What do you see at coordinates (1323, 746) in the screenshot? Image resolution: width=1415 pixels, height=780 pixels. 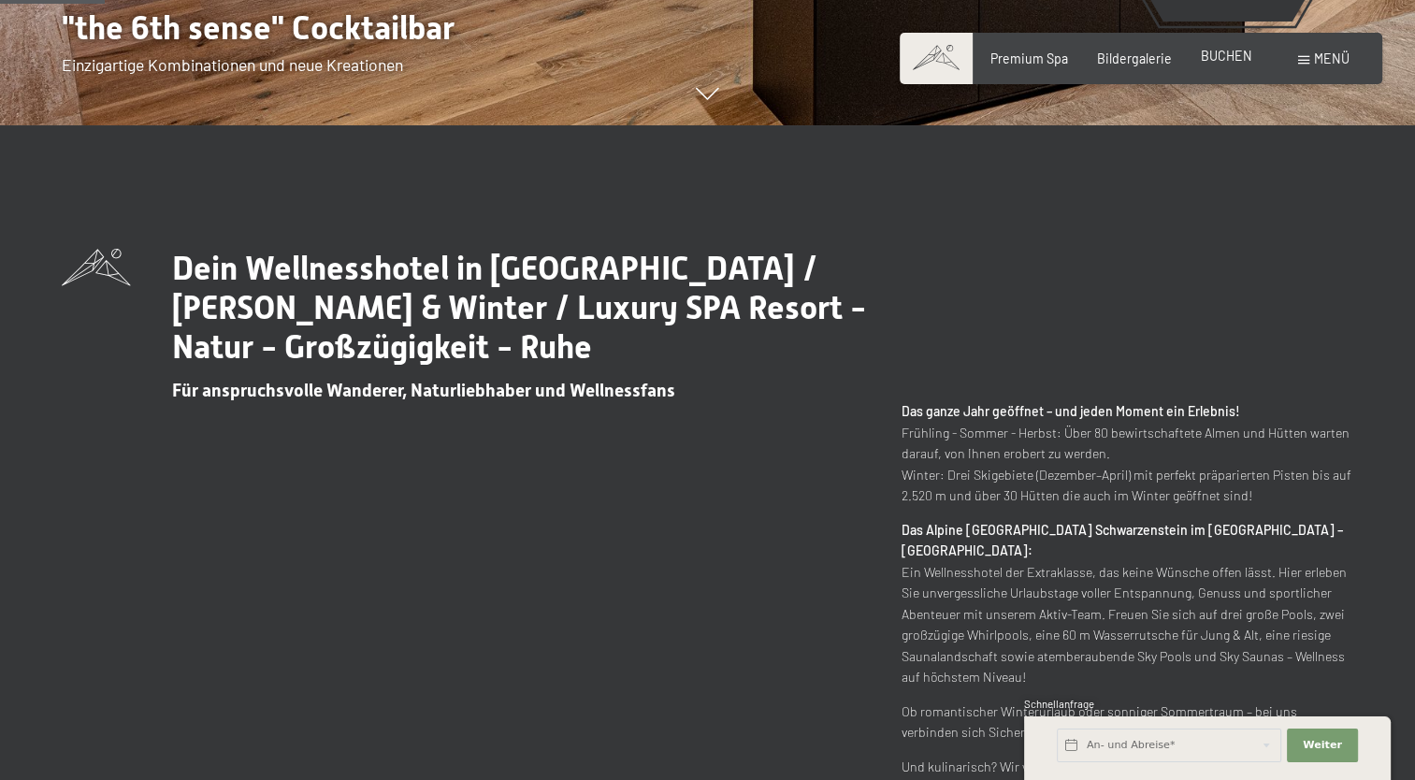 I see `span: Weiter` at bounding box center [1323, 746].